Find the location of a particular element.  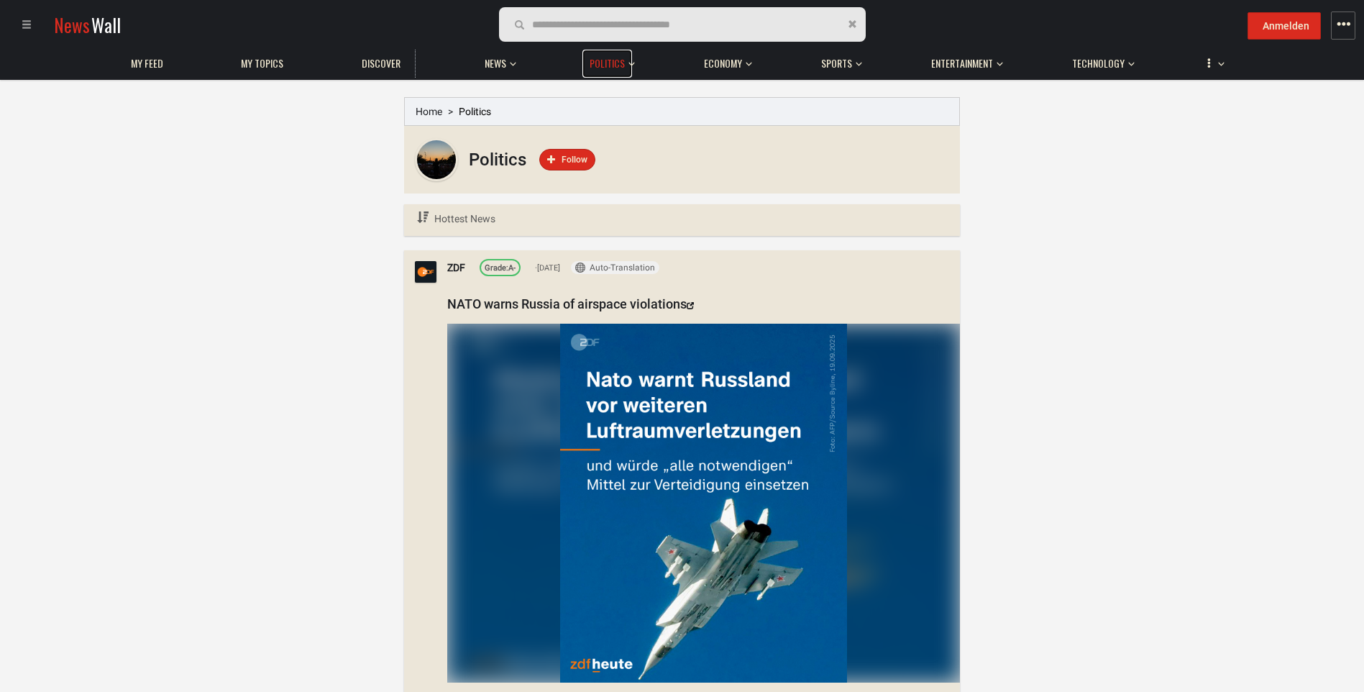

span: My Feed is located at coordinates (147, 63).